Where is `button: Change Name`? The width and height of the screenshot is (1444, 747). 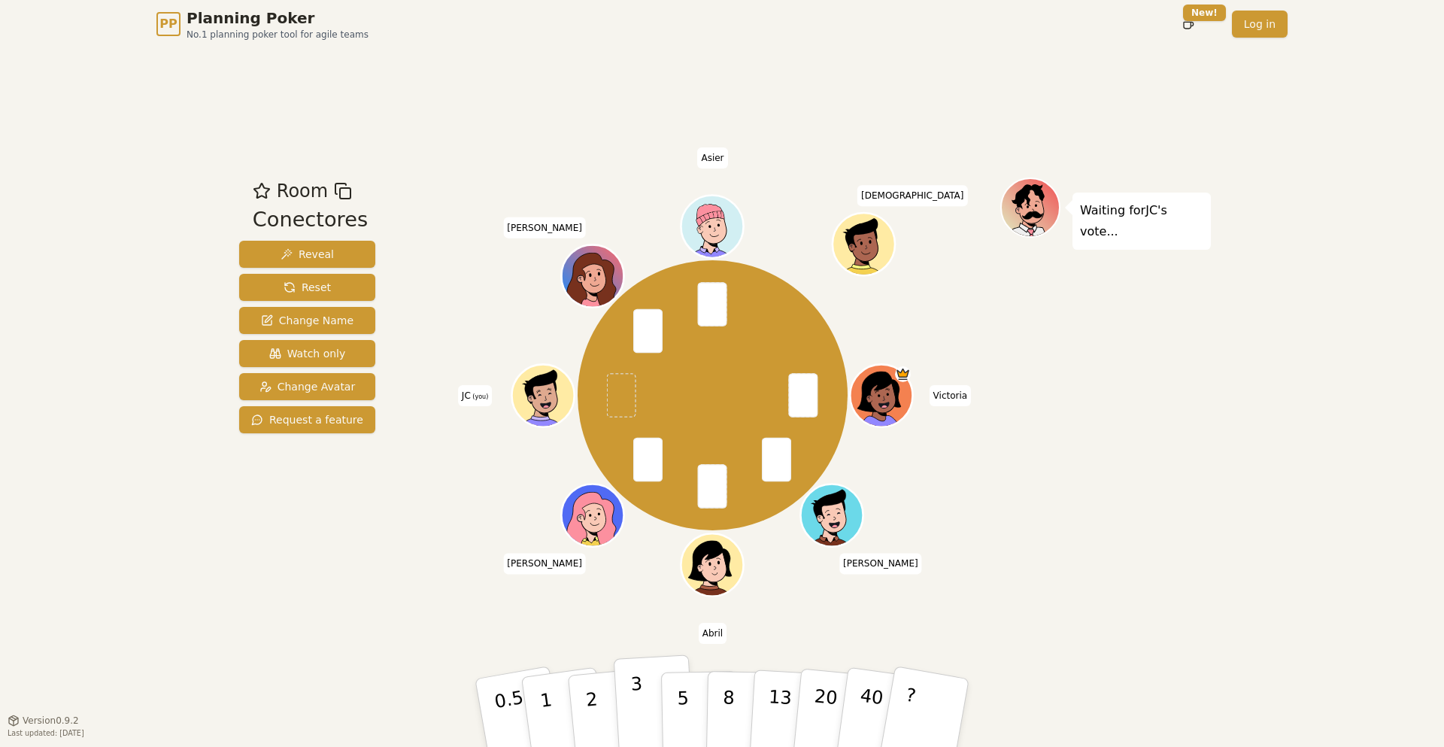
button: Change Name is located at coordinates (307, 320).